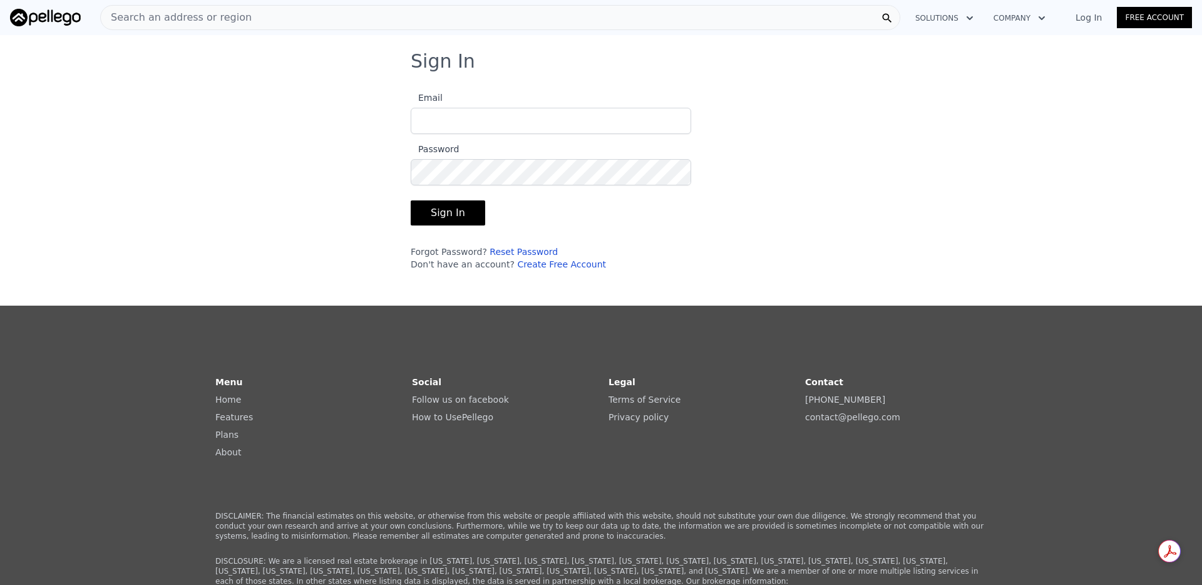 The image size is (1202, 585). Describe the element at coordinates (229, 382) in the screenshot. I see `strong: Menu` at that location.